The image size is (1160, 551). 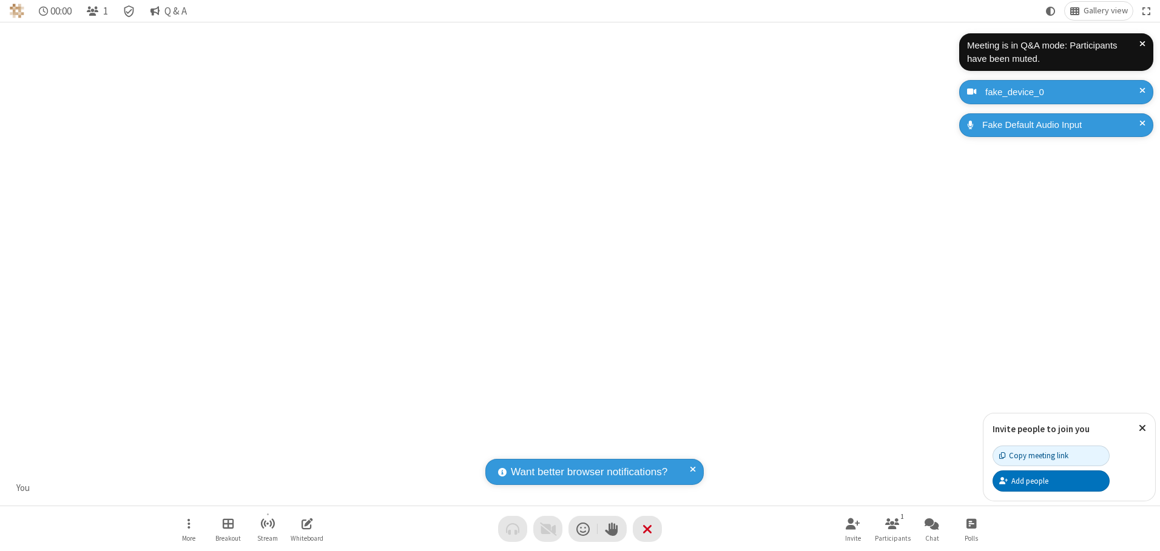 What do you see at coordinates (1105, 11) in the screenshot?
I see `span: Gallery view` at bounding box center [1105, 11].